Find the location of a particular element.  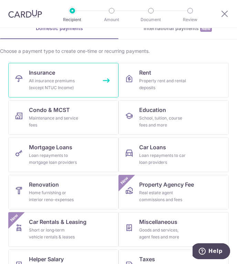

p: Amount is located at coordinates (112, 20).